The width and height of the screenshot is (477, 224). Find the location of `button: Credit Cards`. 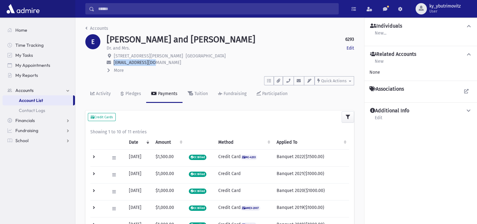

button: Credit Cards is located at coordinates (102, 117).